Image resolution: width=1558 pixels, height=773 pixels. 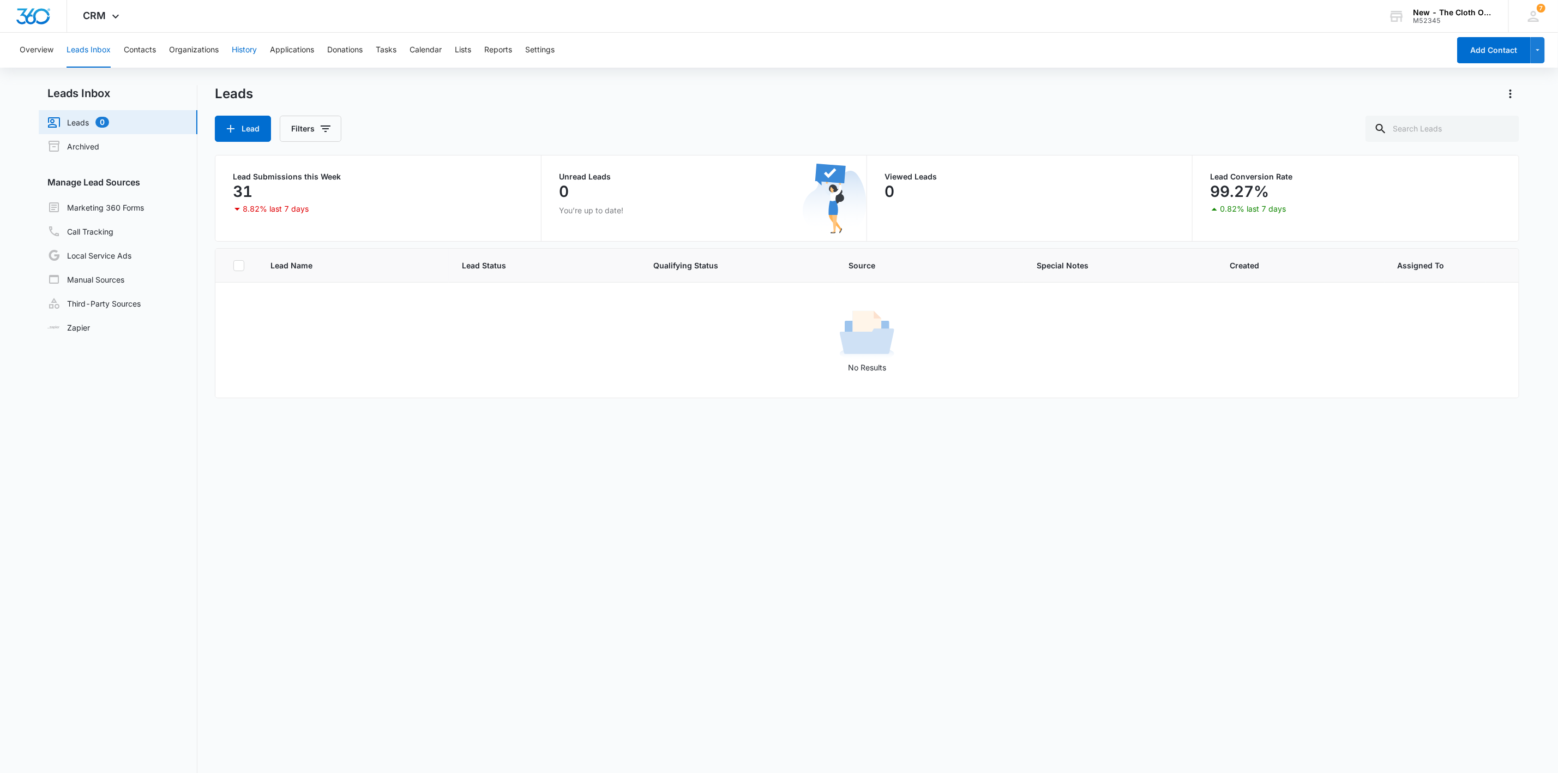 I want to click on div: account name, so click(x=1453, y=13).